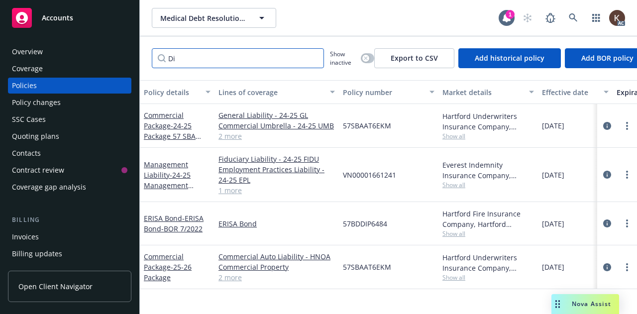 The height and width of the screenshot is (314, 637). I want to click on a: Contacts, so click(70, 153).